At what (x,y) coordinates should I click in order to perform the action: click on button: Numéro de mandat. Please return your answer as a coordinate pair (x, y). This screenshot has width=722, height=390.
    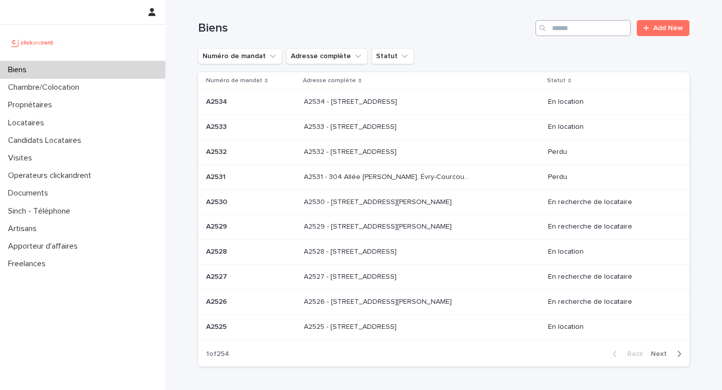
    Looking at the image, I should click on (240, 56).